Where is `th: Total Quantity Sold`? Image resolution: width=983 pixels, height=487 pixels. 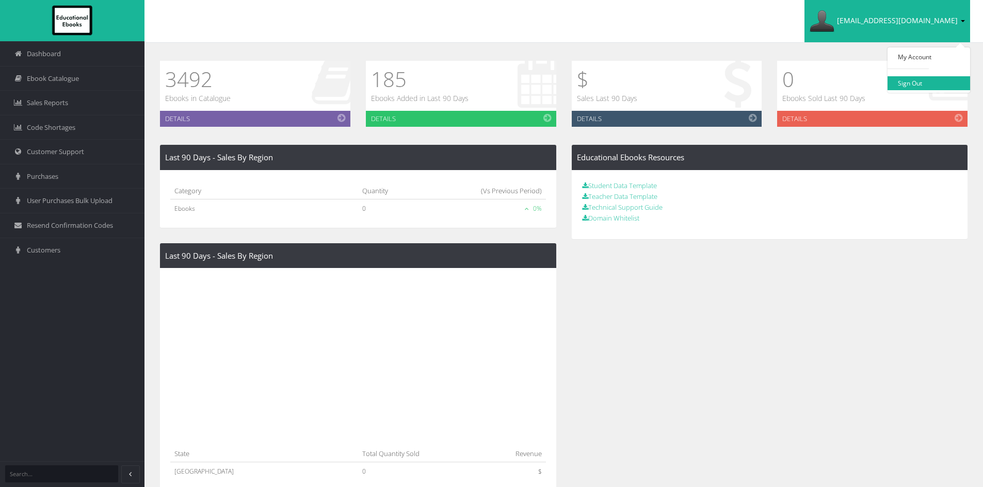 th: Total Quantity Sold is located at coordinates (419, 453).